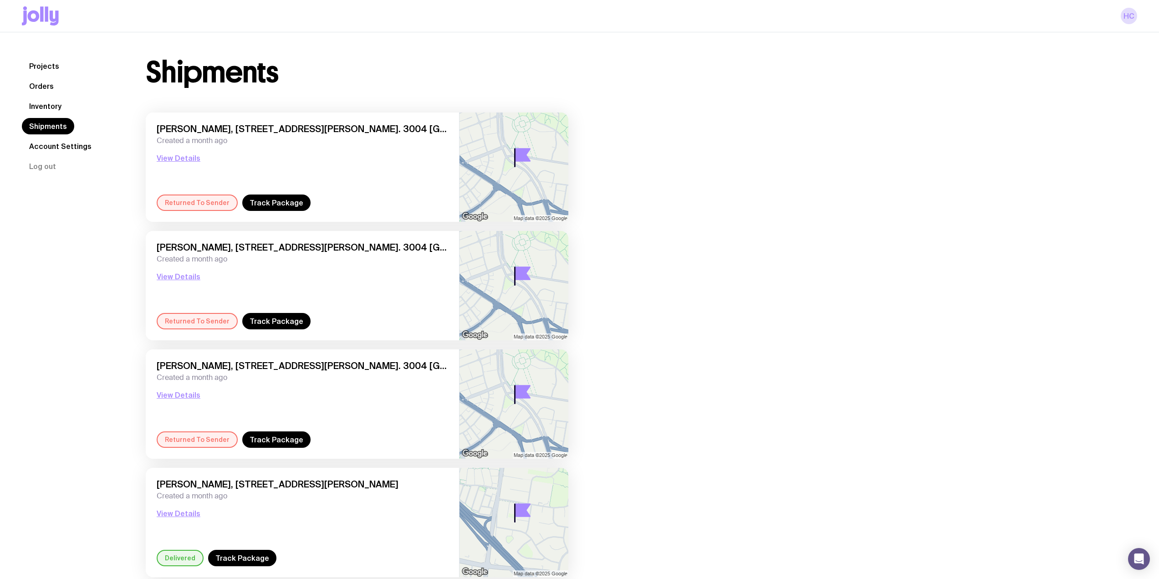 This screenshot has width=1159, height=579. I want to click on a: Inventory, so click(45, 106).